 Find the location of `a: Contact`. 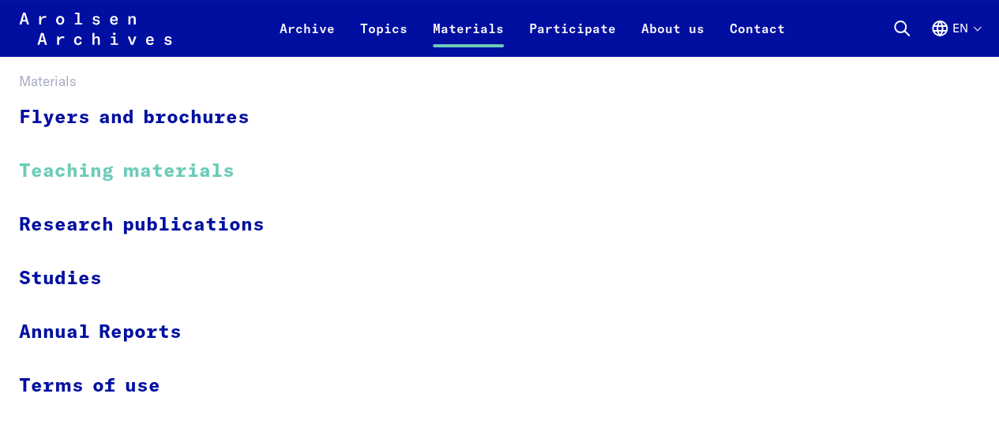

a: Contact is located at coordinates (757, 38).